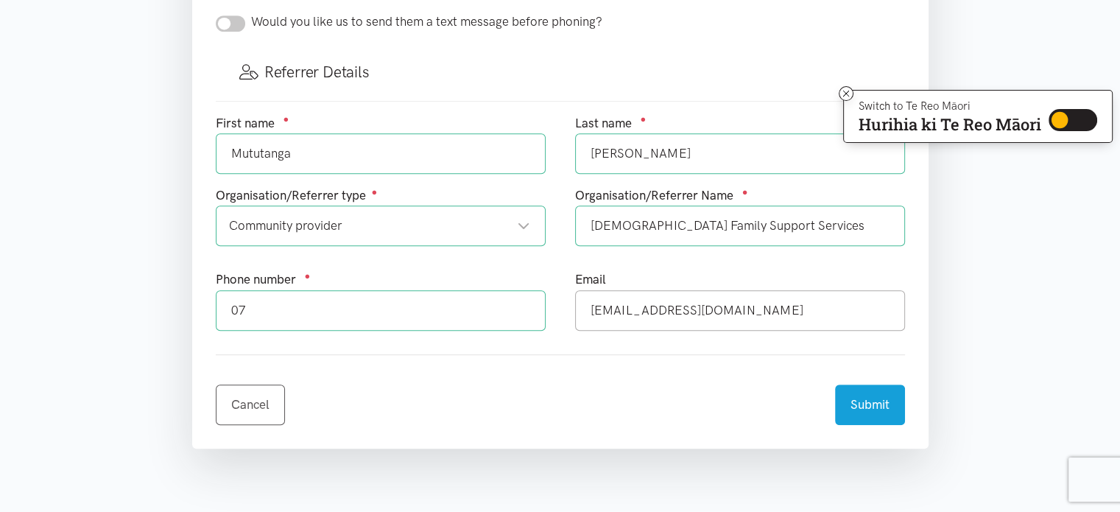  What do you see at coordinates (950, 106) in the screenshot?
I see `p: Switch to Te Reo Māori` at bounding box center [950, 106].